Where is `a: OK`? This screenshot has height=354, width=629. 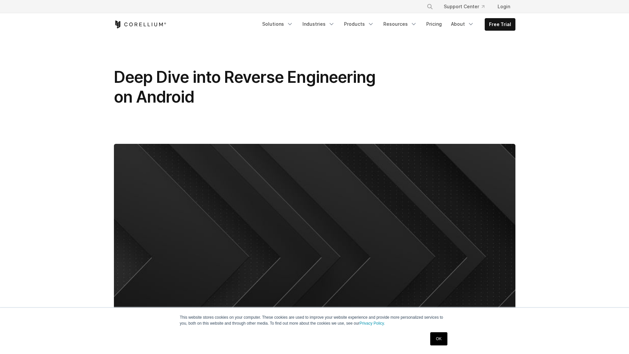
a: OK is located at coordinates (438, 339).